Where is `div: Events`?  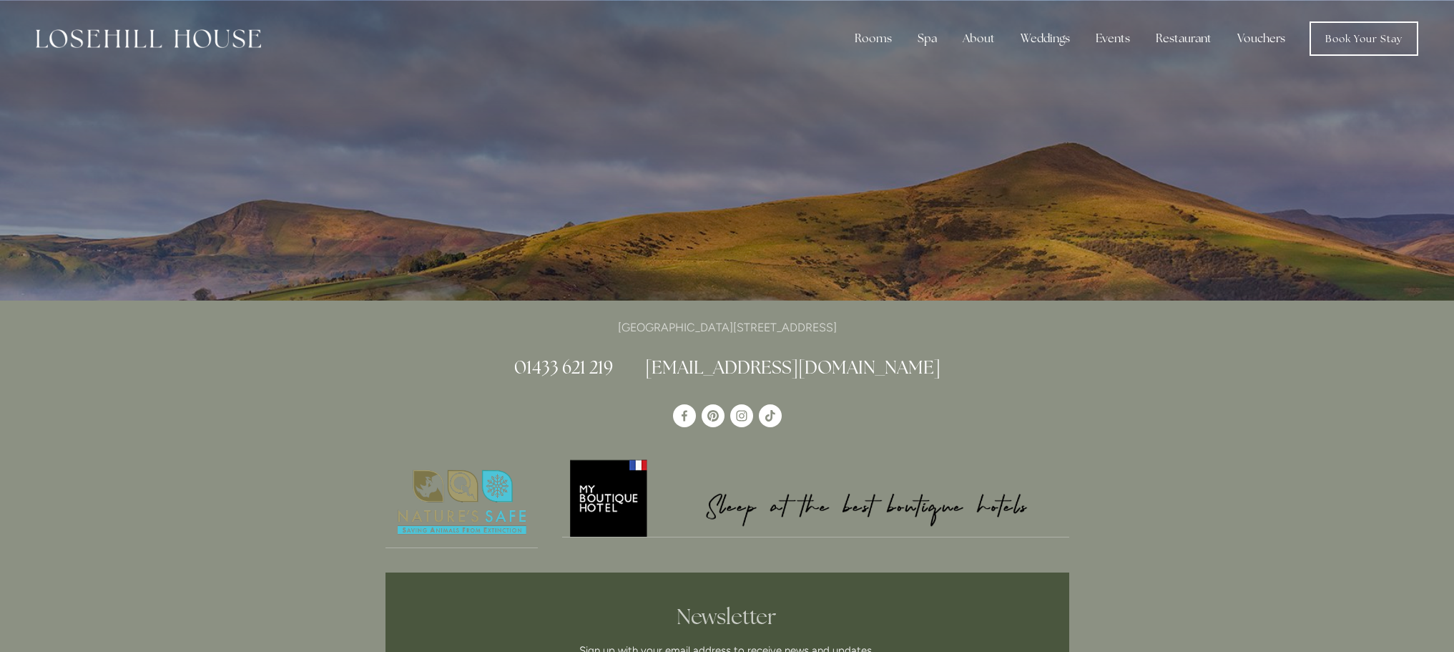 div: Events is located at coordinates (1113, 39).